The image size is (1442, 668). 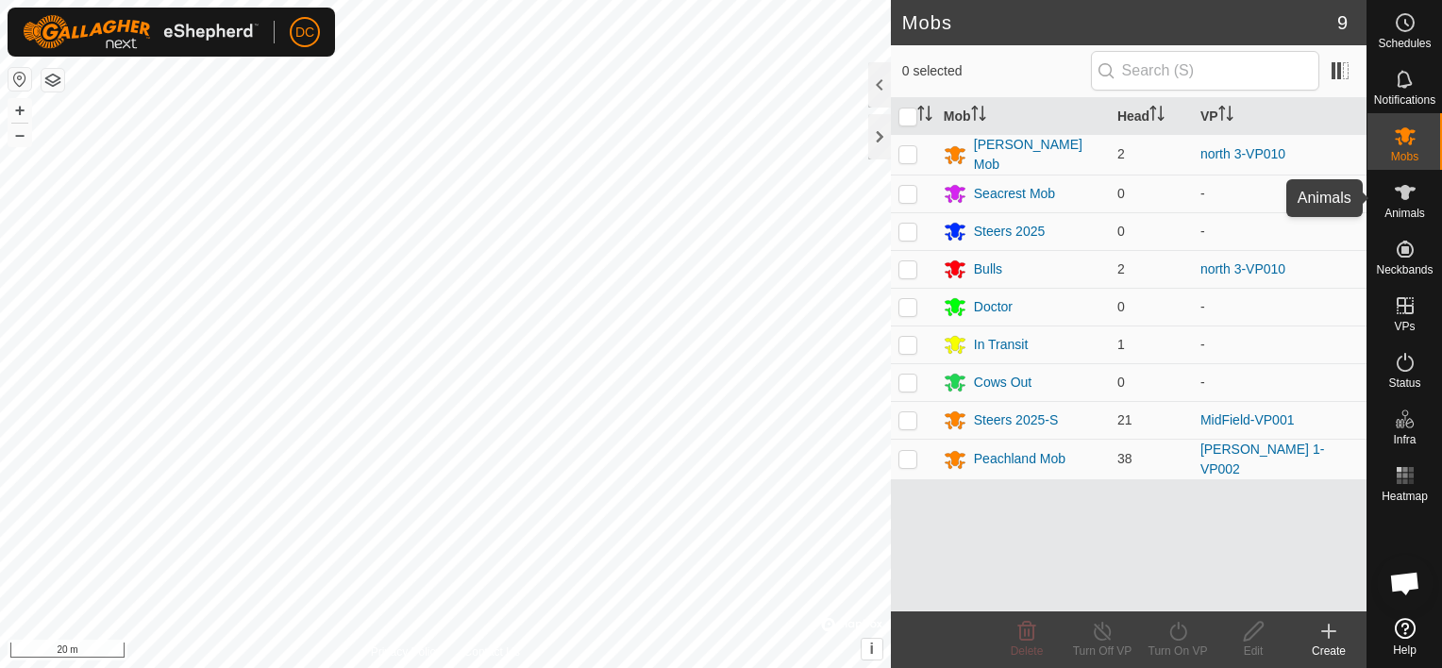 I want to click on div: Peachland Mob, so click(x=1019, y=459).